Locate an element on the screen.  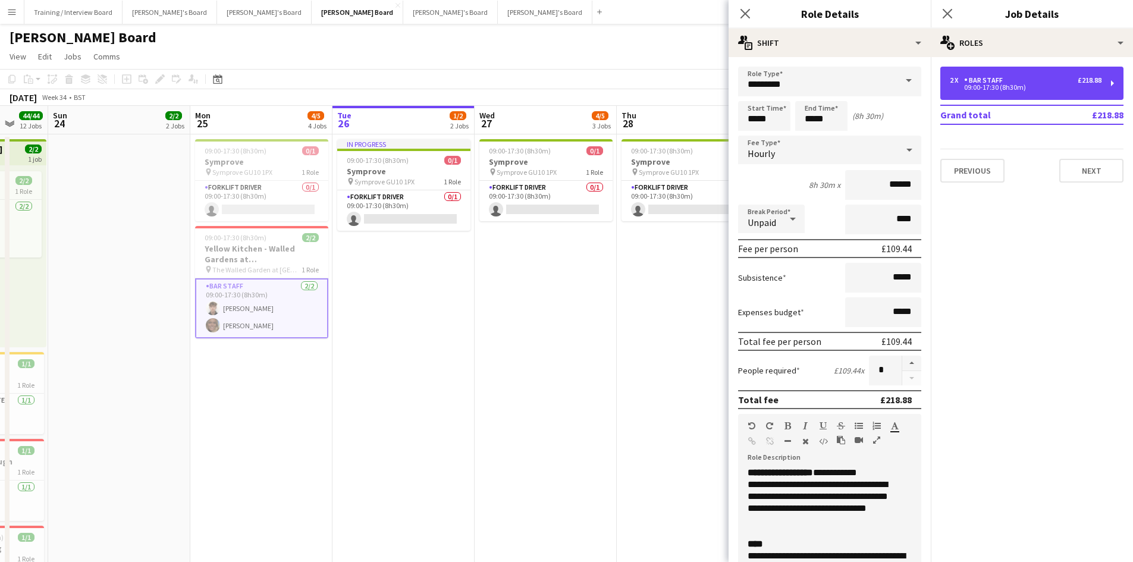
a: Jobs is located at coordinates (73, 57).